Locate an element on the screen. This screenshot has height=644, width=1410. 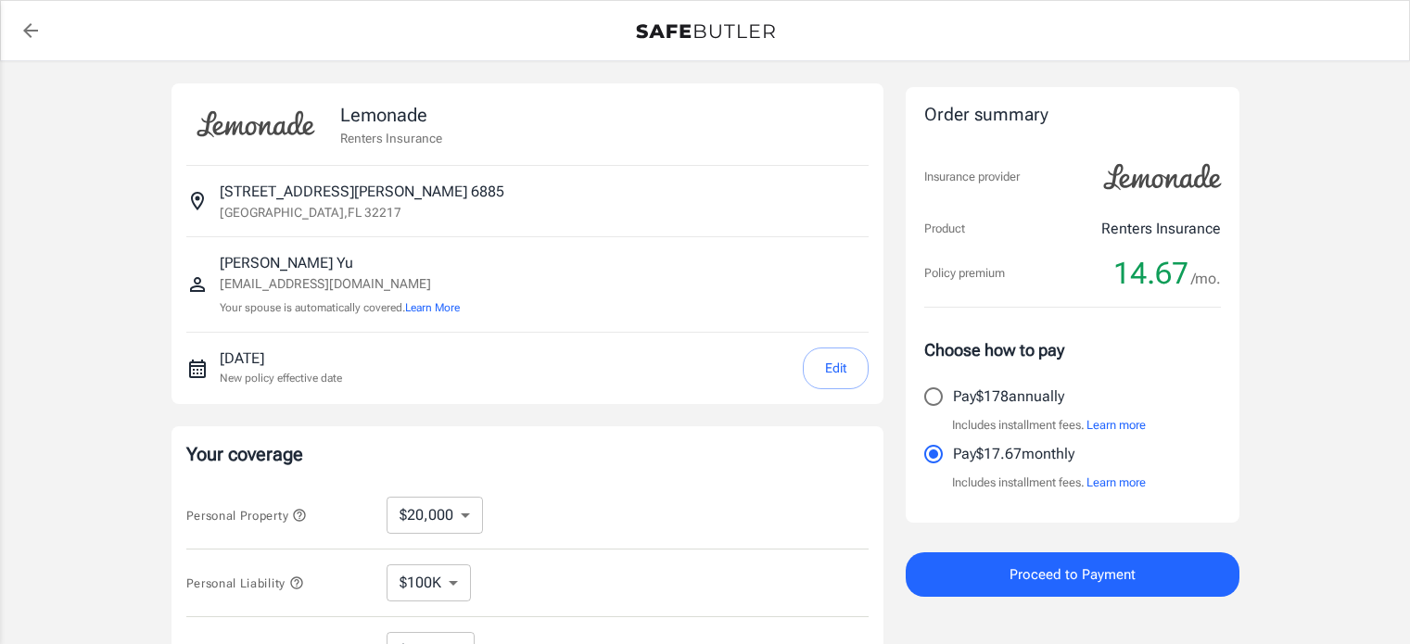
p: Your coverage is located at coordinates (527, 454).